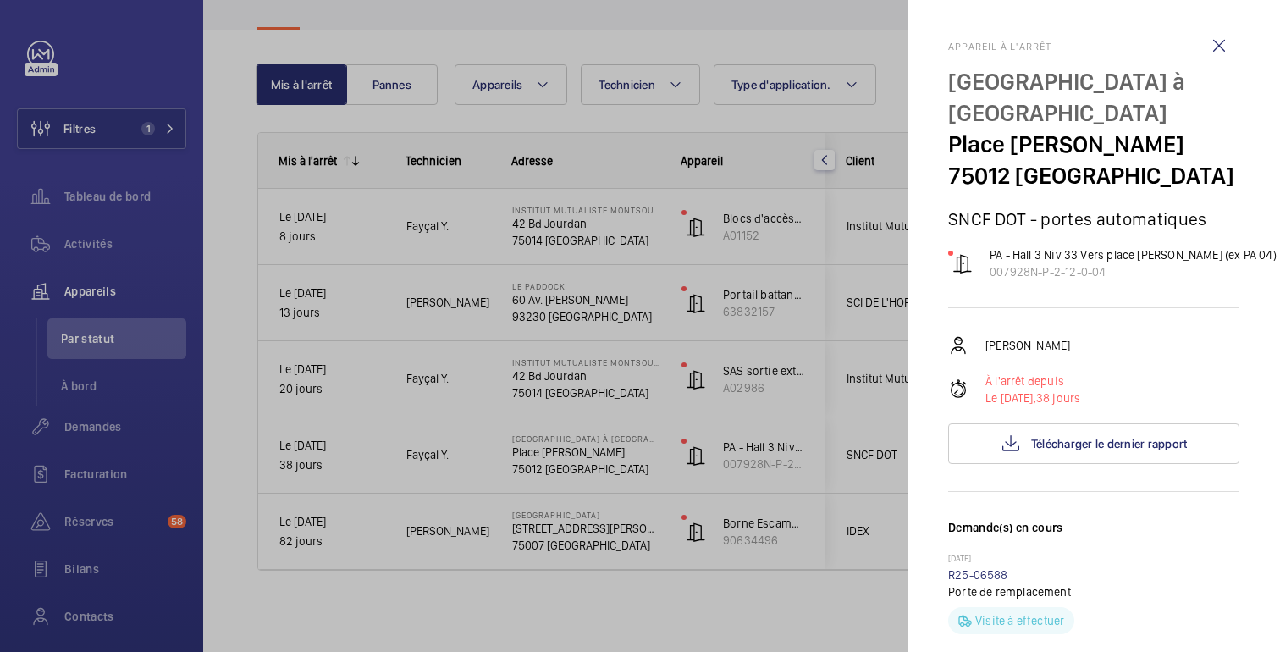 Image resolution: width=1280 pixels, height=652 pixels. What do you see at coordinates (1025, 381) in the screenshot?
I see `font: À l'arrêt depuis` at bounding box center [1025, 381].